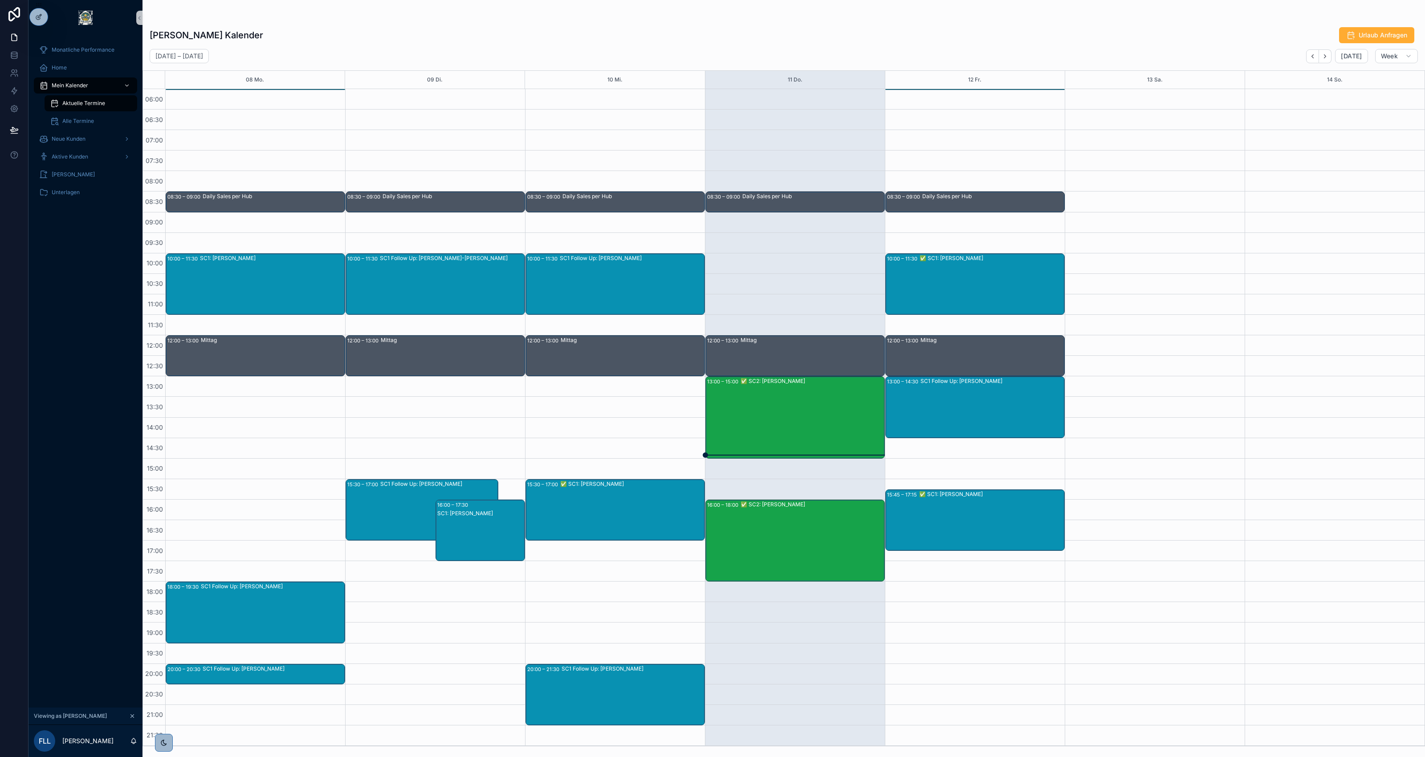 The image size is (1425, 757). I want to click on div: 20:00 – 20:30, so click(185, 669).